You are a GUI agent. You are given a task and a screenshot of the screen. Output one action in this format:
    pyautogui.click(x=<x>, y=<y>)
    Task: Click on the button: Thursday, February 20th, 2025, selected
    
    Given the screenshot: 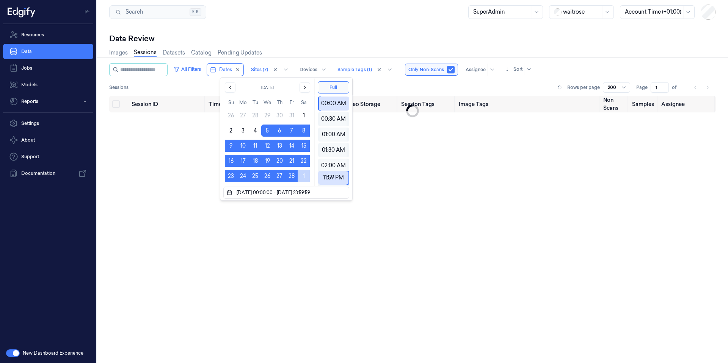 What is the action you would take?
    pyautogui.click(x=279, y=161)
    